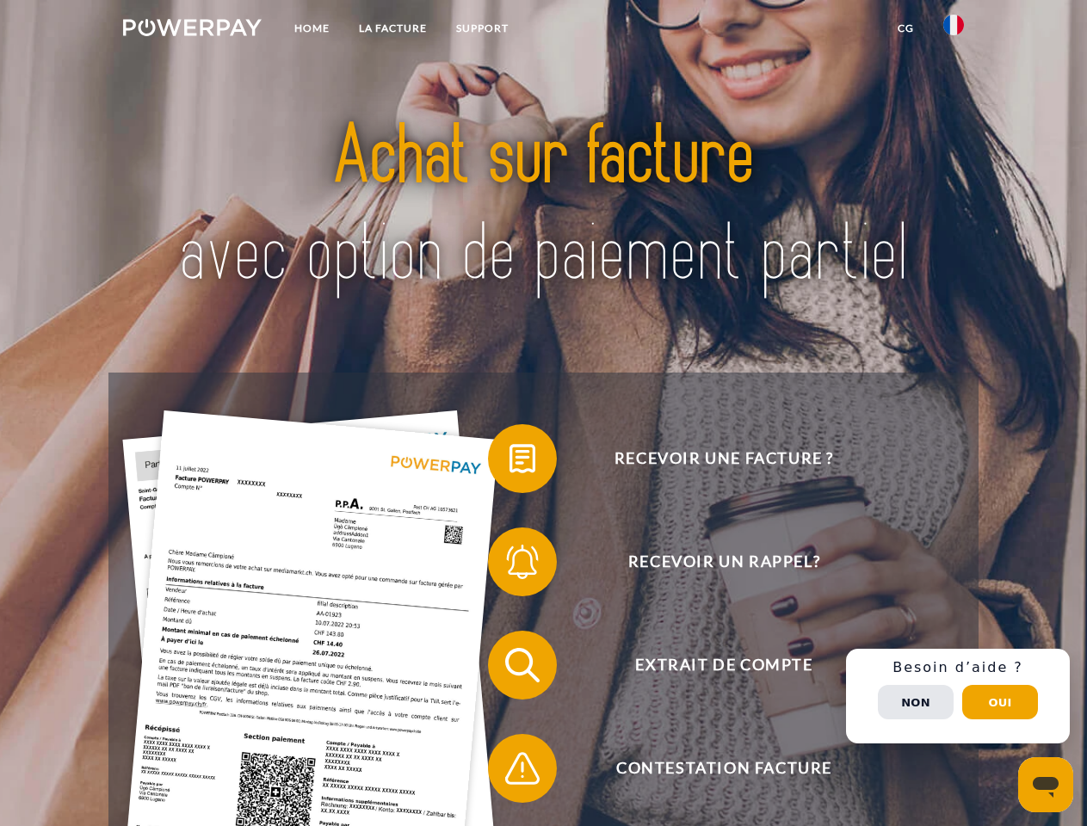 The image size is (1087, 826). What do you see at coordinates (724, 768) in the screenshot?
I see `span: Contestation Facture` at bounding box center [724, 768].